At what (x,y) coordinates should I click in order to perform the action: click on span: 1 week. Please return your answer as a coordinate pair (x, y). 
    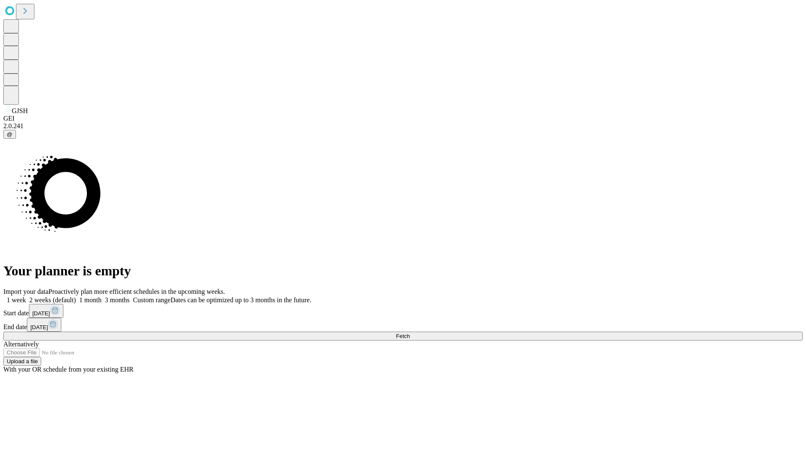
    Looking at the image, I should click on (16, 299).